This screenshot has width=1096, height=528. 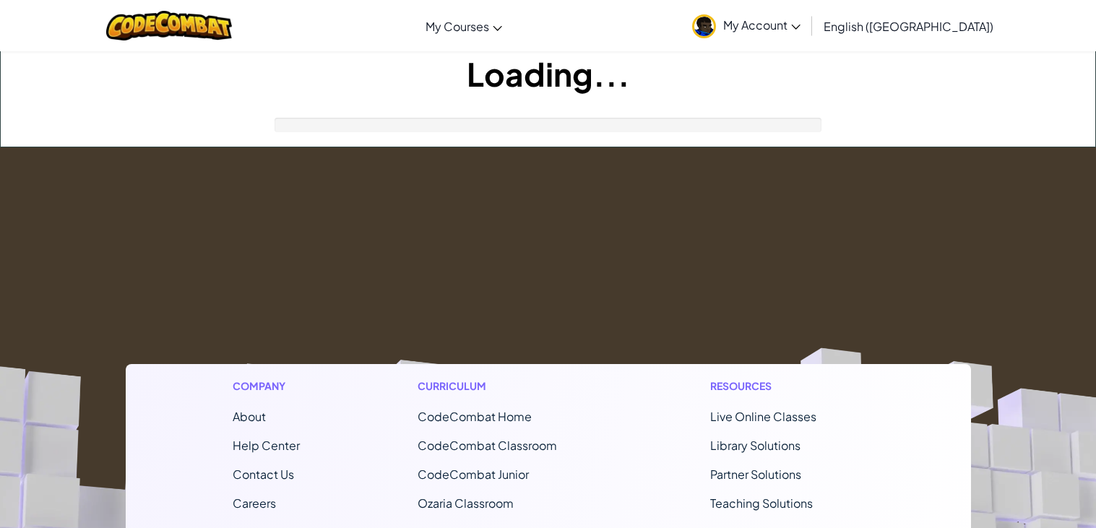 What do you see at coordinates (787, 386) in the screenshot?
I see `h1: Resources` at bounding box center [787, 386].